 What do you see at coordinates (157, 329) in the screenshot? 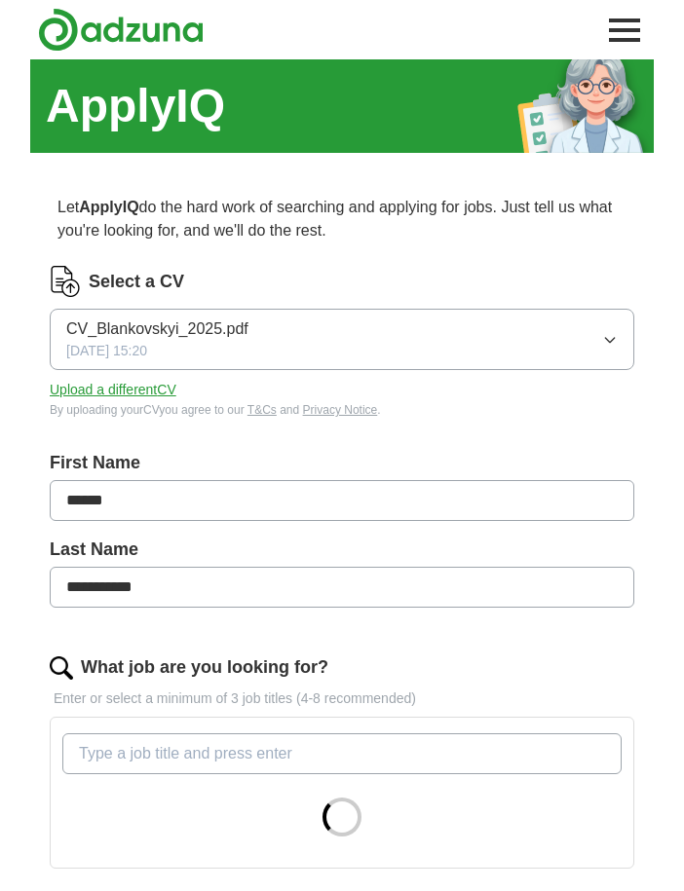
I see `span: CV_Blankovskyi_2025.pdf` at bounding box center [157, 329].